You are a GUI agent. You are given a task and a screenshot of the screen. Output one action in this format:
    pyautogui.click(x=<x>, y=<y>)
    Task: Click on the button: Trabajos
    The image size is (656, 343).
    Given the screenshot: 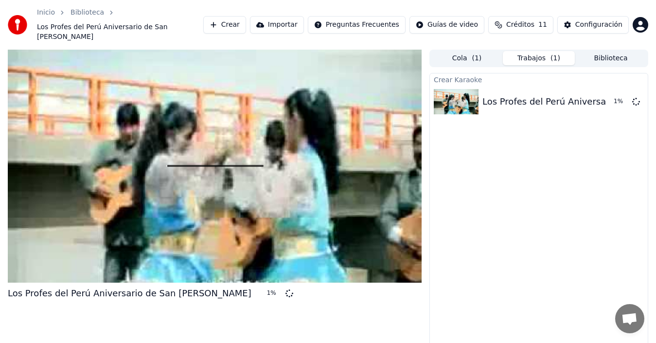 What is the action you would take?
    pyautogui.click(x=538, y=58)
    